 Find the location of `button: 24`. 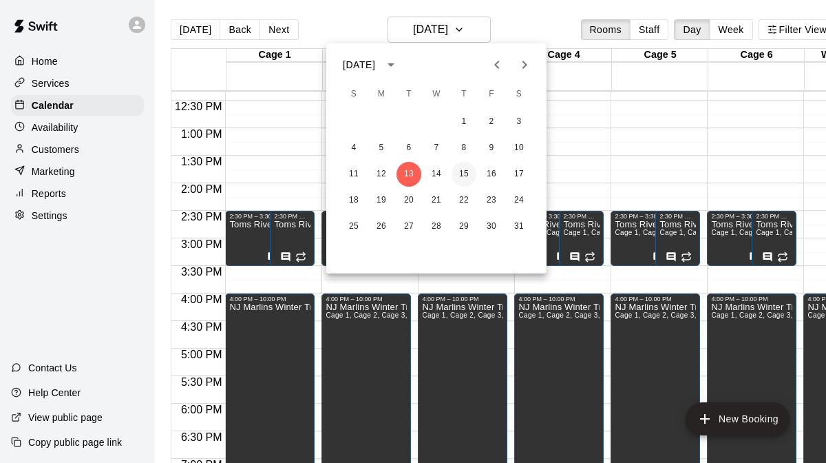

button: 24 is located at coordinates (519, 200).